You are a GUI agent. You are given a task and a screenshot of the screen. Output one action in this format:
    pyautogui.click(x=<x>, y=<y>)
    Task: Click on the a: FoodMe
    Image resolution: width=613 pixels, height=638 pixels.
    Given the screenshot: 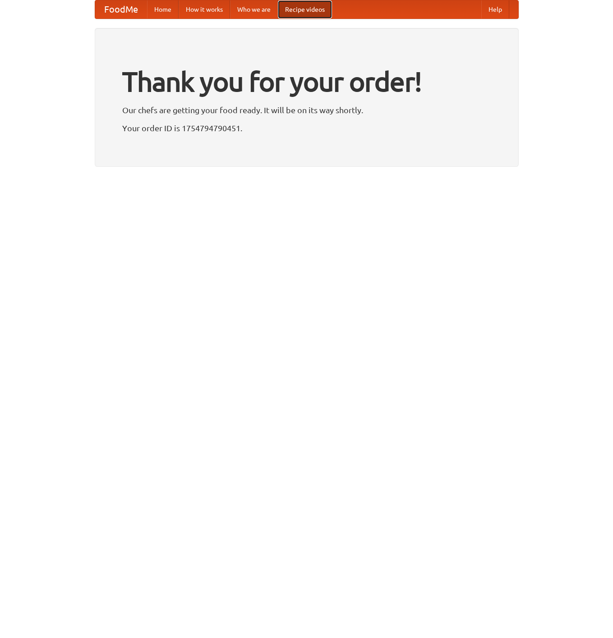 What is the action you would take?
    pyautogui.click(x=121, y=9)
    